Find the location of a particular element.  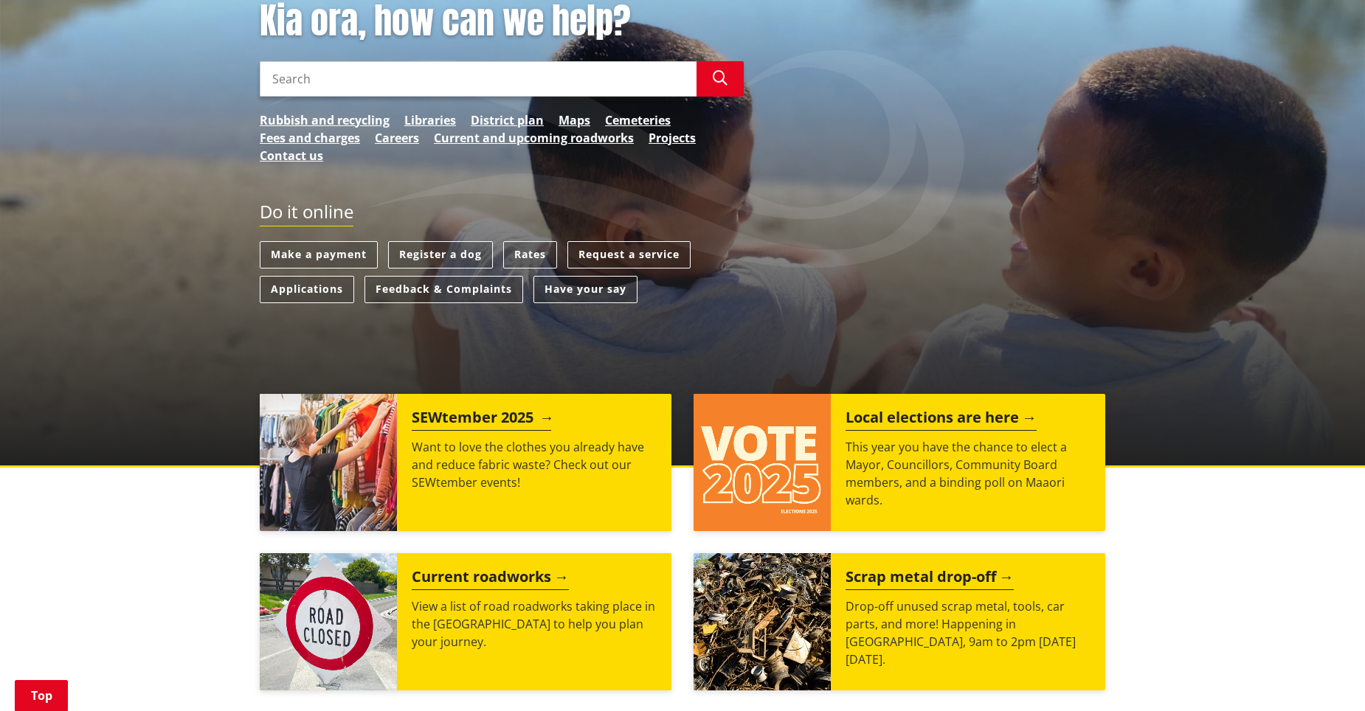

a: Rubbish and recycling is located at coordinates (325, 120).